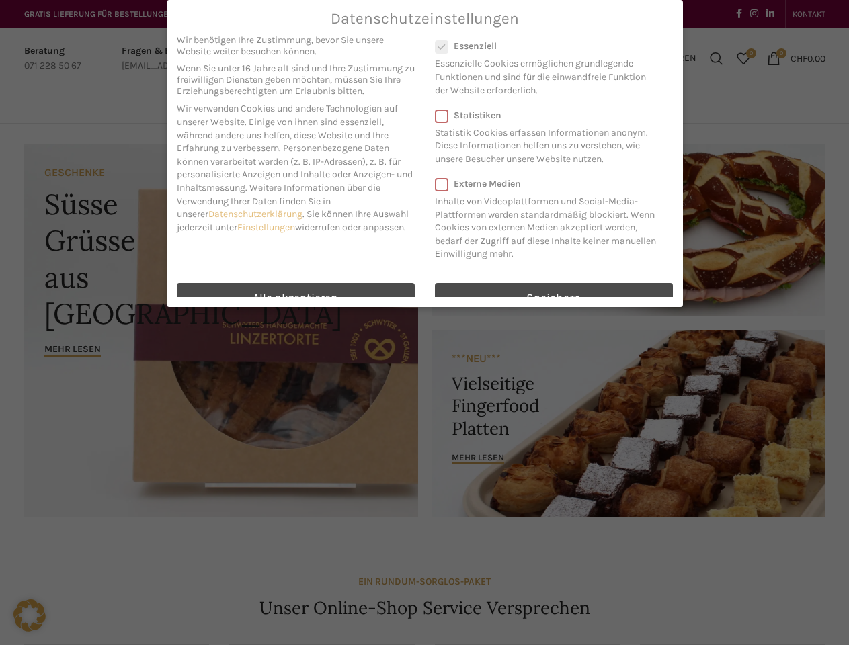 The image size is (849, 645). Describe the element at coordinates (545, 115) in the screenshot. I see `label: Statistiken` at that location.